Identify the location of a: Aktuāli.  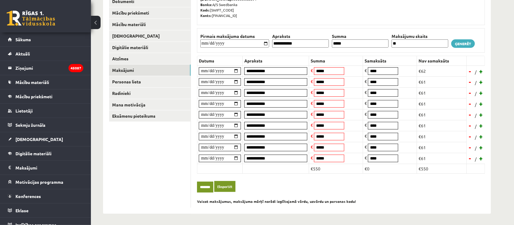
(45, 54).